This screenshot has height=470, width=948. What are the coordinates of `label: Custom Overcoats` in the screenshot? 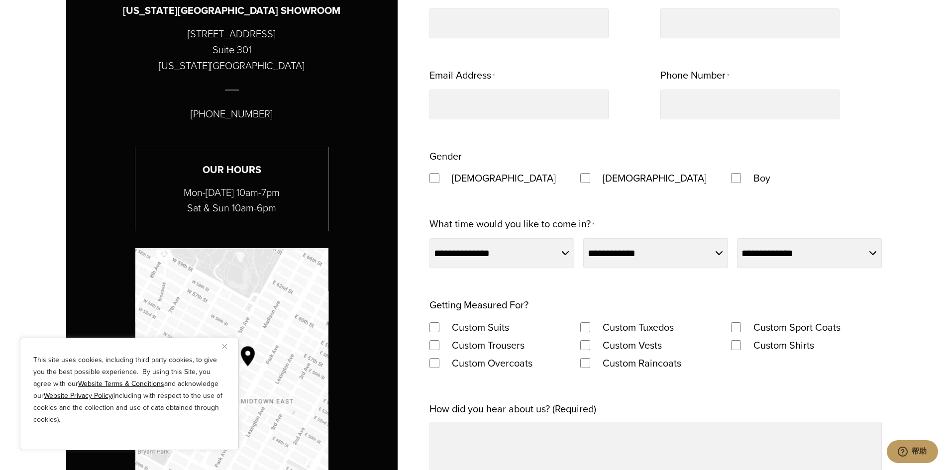 It's located at (492, 363).